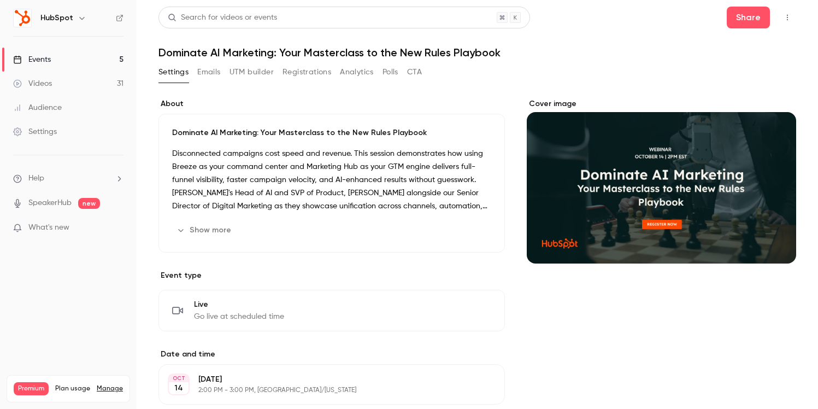 The height and width of the screenshot is (409, 818). What do you see at coordinates (332, 133) in the screenshot?
I see `p: Dominate AI Marketing: Your Masterclass to the New Rules Playbook` at bounding box center [332, 133].